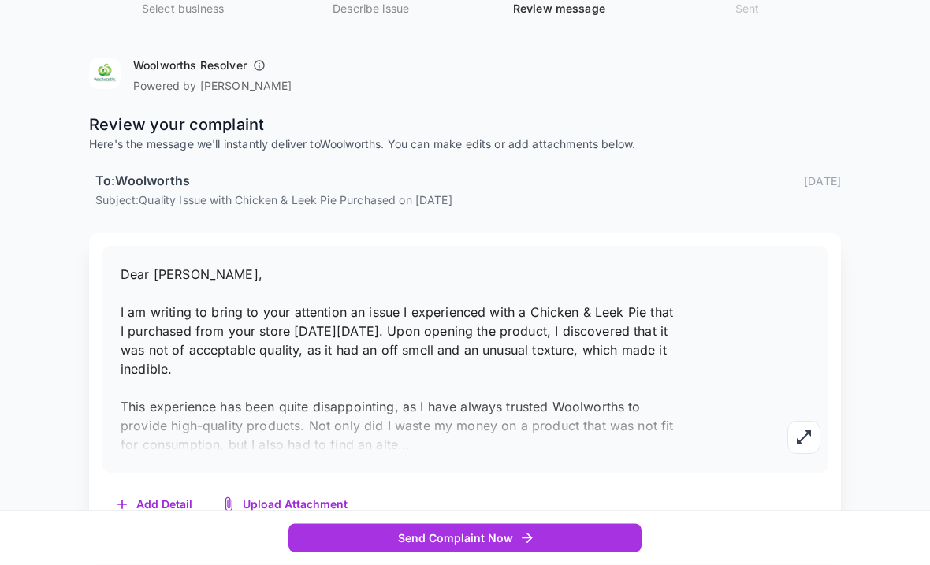  I want to click on h6: To: Woolworths, so click(143, 182).